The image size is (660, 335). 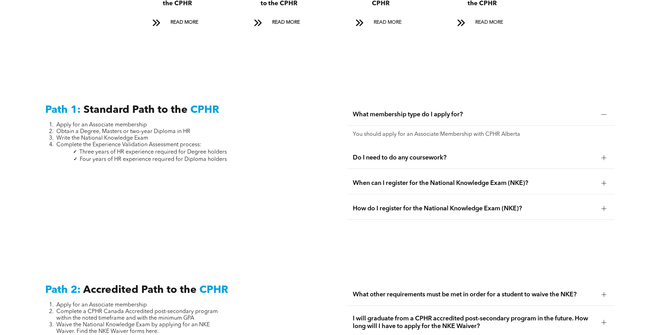 What do you see at coordinates (474, 115) in the screenshot?
I see `span: What membership type do I apply for?` at bounding box center [474, 115].